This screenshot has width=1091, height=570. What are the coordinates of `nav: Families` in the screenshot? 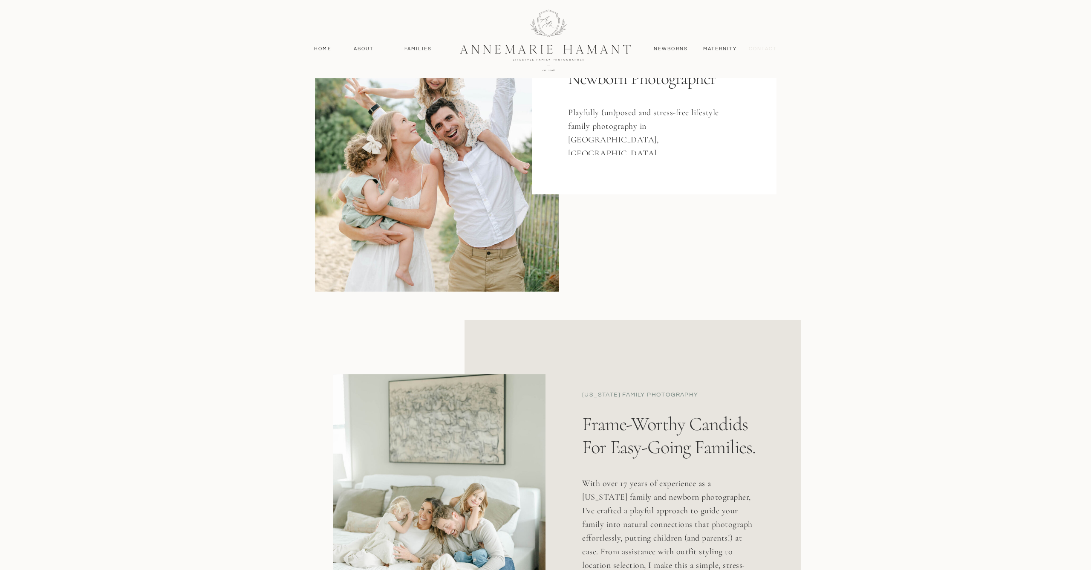 It's located at (418, 49).